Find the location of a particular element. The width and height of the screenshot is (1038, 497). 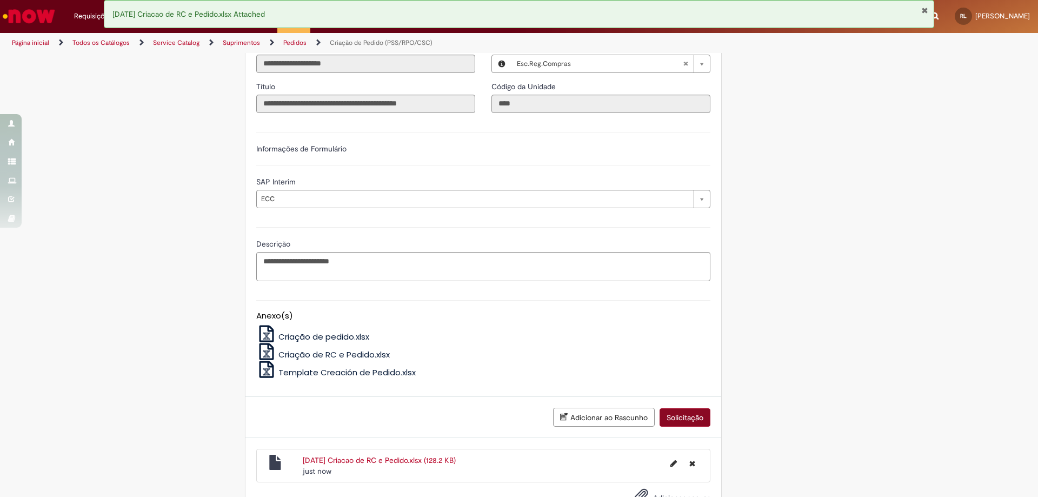

a: Template Creación de Pedido.xlsx is located at coordinates (336, 372).